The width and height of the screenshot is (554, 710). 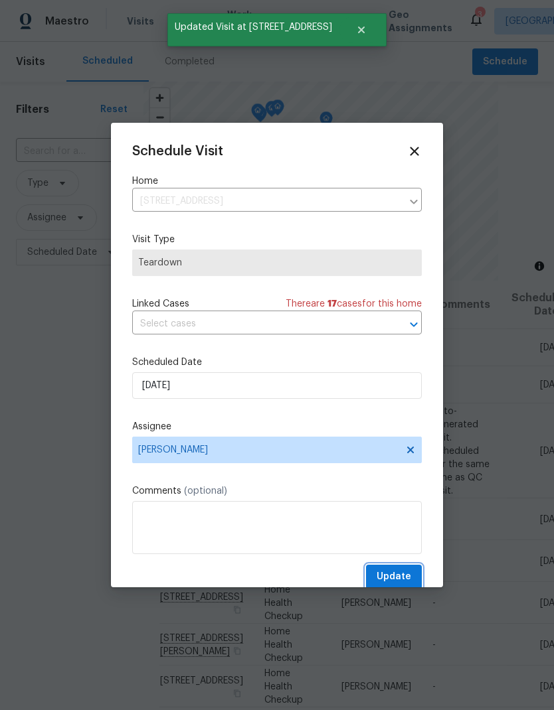 What do you see at coordinates (414, 325) in the screenshot?
I see `button: Open` at bounding box center [414, 325].